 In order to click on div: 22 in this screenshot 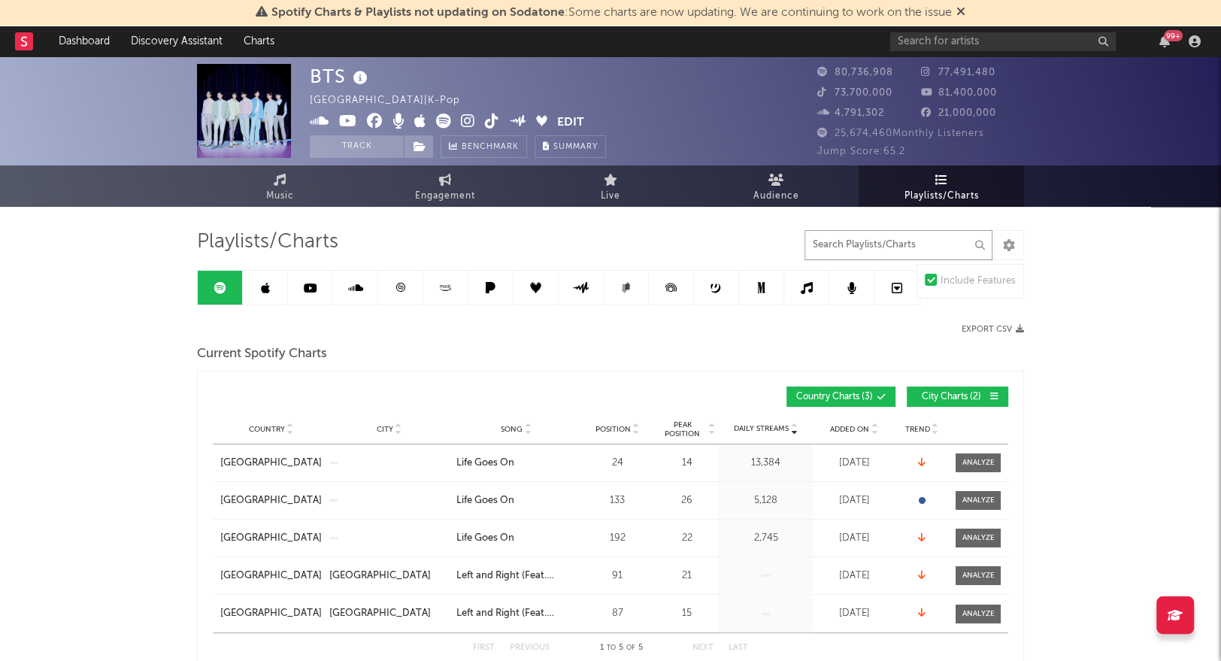, I will do `click(686, 538)`.